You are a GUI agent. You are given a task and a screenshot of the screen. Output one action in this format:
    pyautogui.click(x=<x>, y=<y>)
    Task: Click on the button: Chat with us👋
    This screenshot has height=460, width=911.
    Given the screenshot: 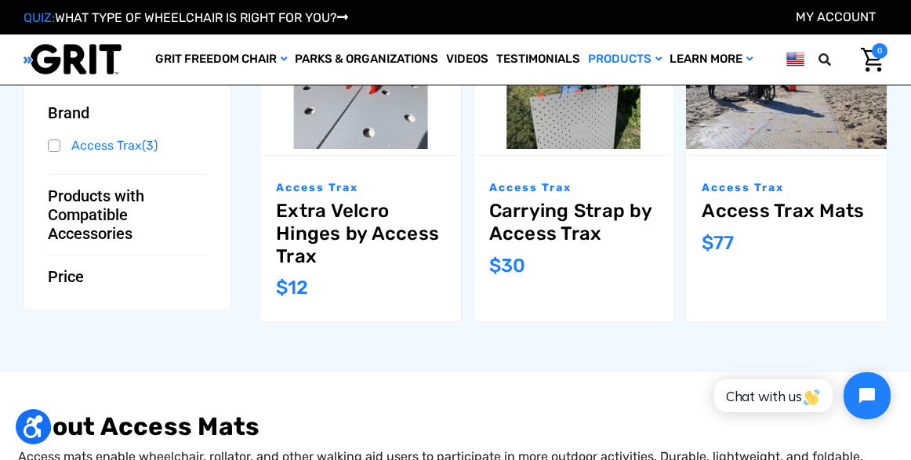 What is the action you would take?
    pyautogui.click(x=76, y=37)
    